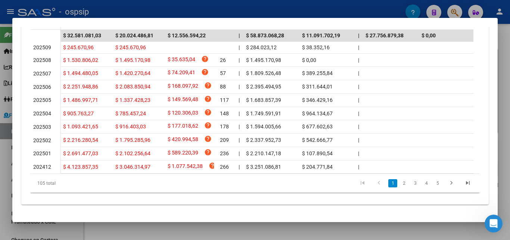 Image resolution: width=510 pixels, height=240 pixels. Describe the element at coordinates (428, 35) in the screenshot. I see `span: $ 0,00` at that location.